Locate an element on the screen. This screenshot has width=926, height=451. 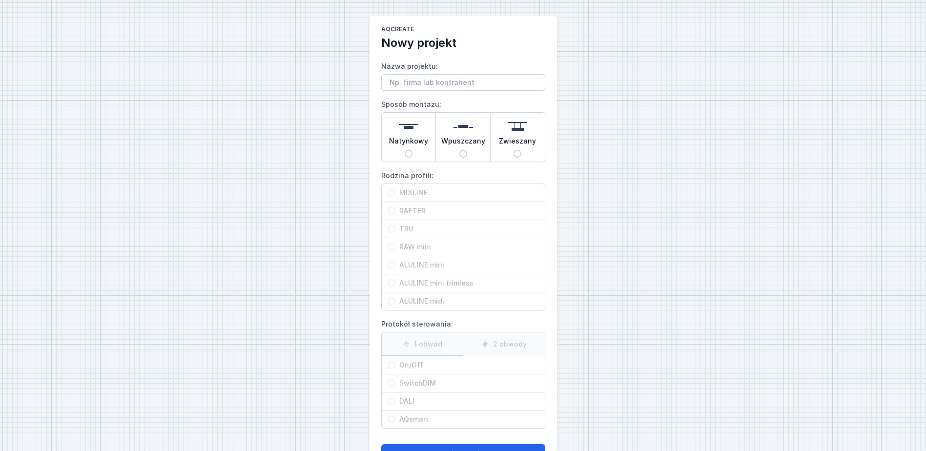
h2: Nowy projekt is located at coordinates (463, 43).